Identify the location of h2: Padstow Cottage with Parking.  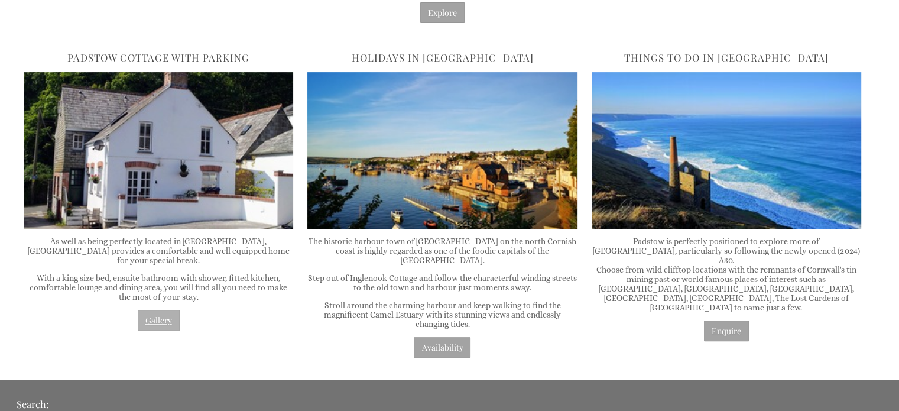
(158, 57).